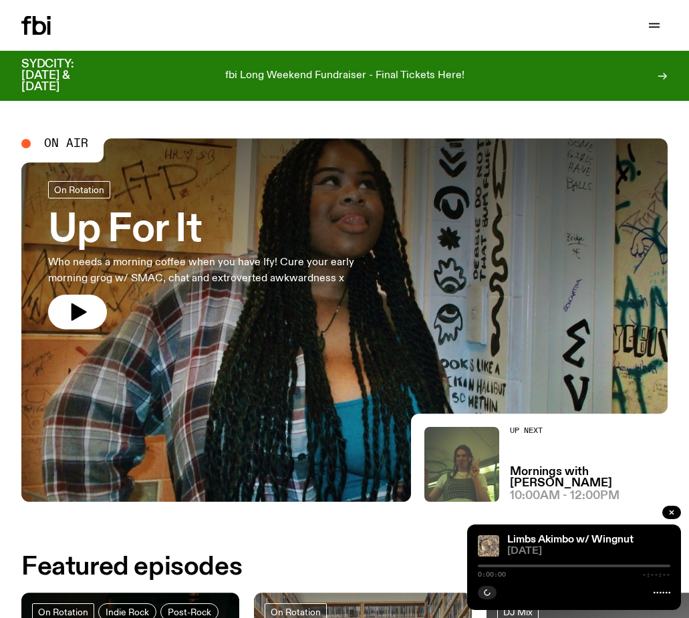 The height and width of the screenshot is (618, 689). I want to click on span: 10:00am - 12:00pm, so click(565, 496).